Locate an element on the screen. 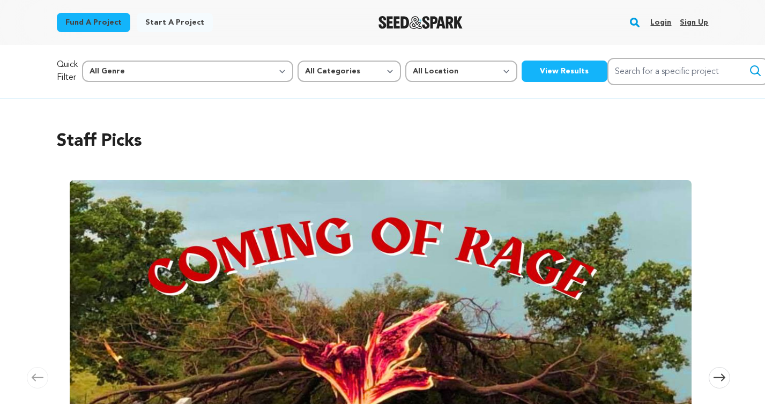 The height and width of the screenshot is (404, 765). button: View Results is located at coordinates (565, 71).